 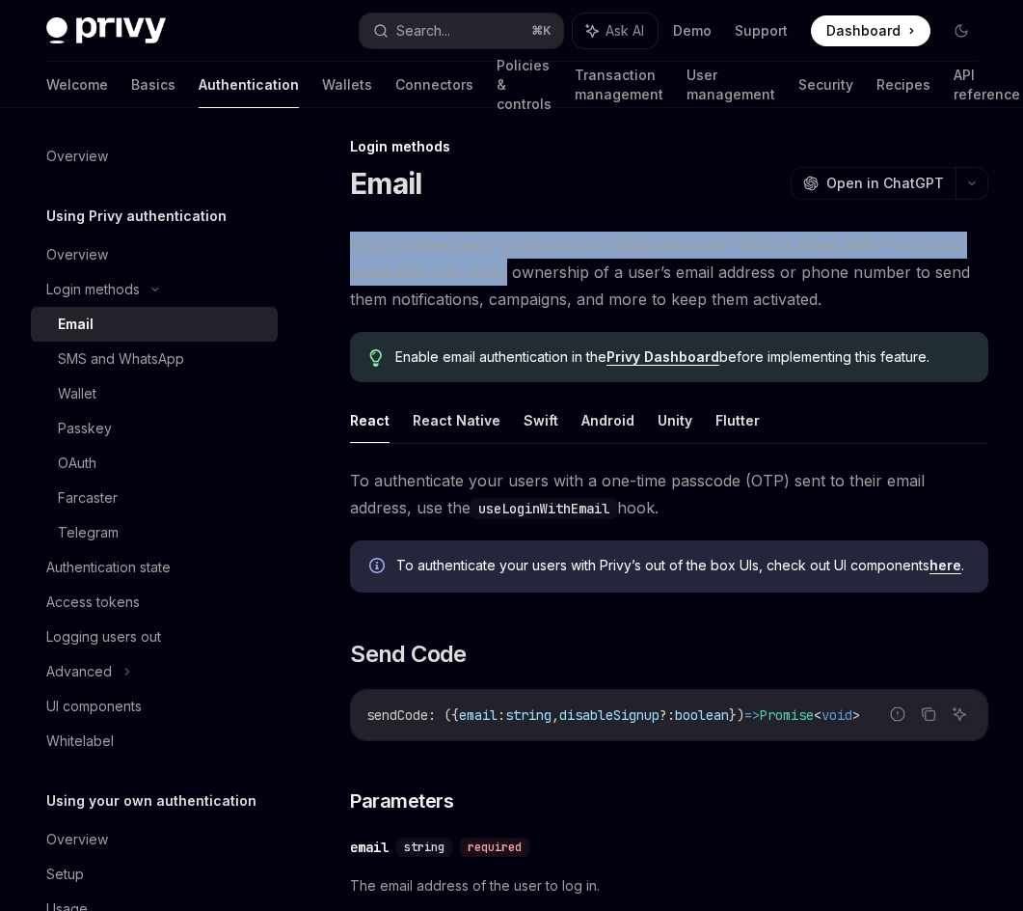 I want to click on div: Wallet, so click(x=77, y=394).